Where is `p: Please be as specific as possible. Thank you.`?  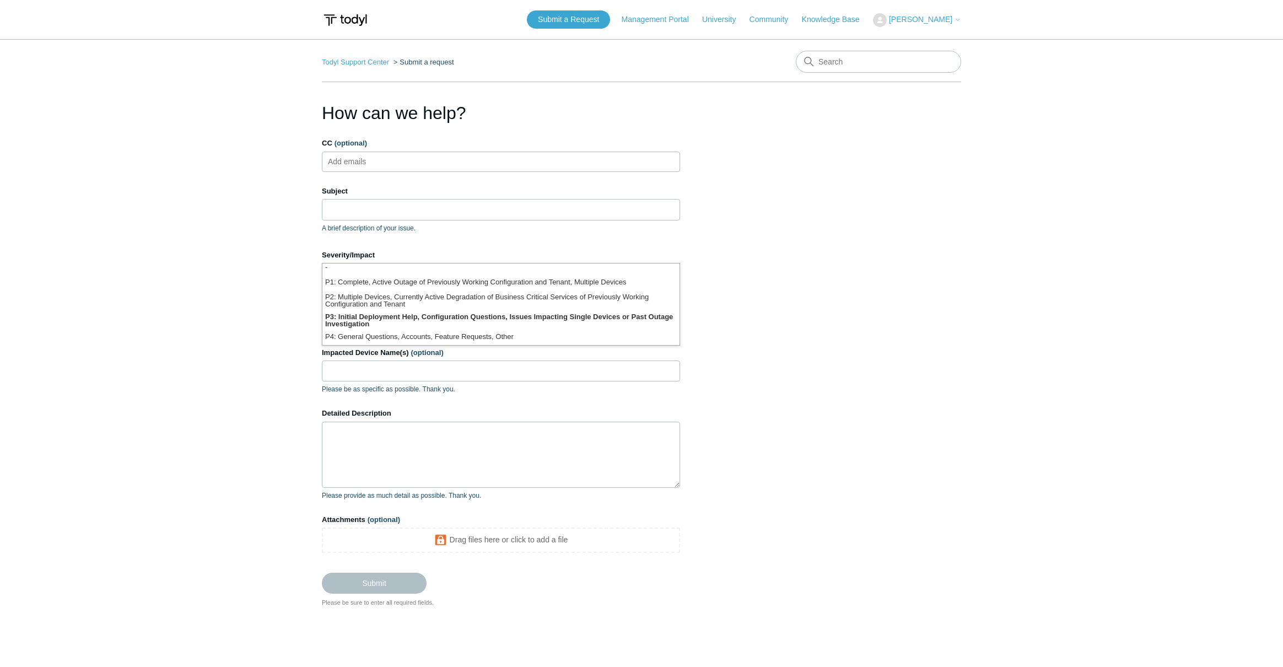
p: Please be as specific as possible. Thank you. is located at coordinates (501, 389).